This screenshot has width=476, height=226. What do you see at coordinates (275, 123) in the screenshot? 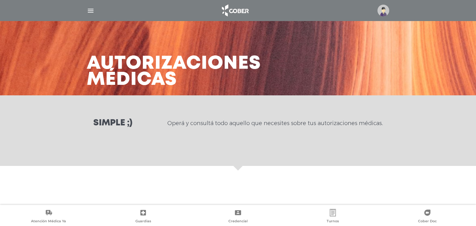
I see `p: Operá y consultá todo aquello que necesites sobre tus autorizaciones médicas.` at bounding box center [275, 123].